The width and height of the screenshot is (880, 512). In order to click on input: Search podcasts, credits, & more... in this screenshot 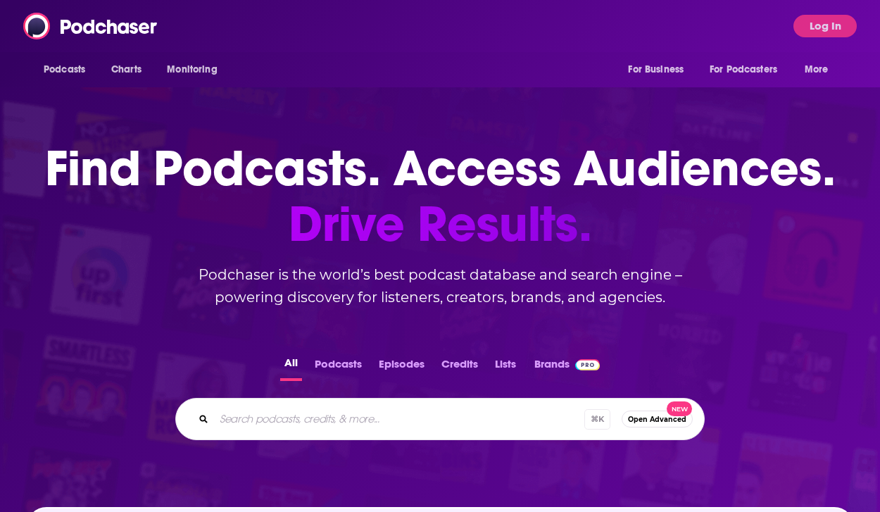, I will do `click(399, 419)`.